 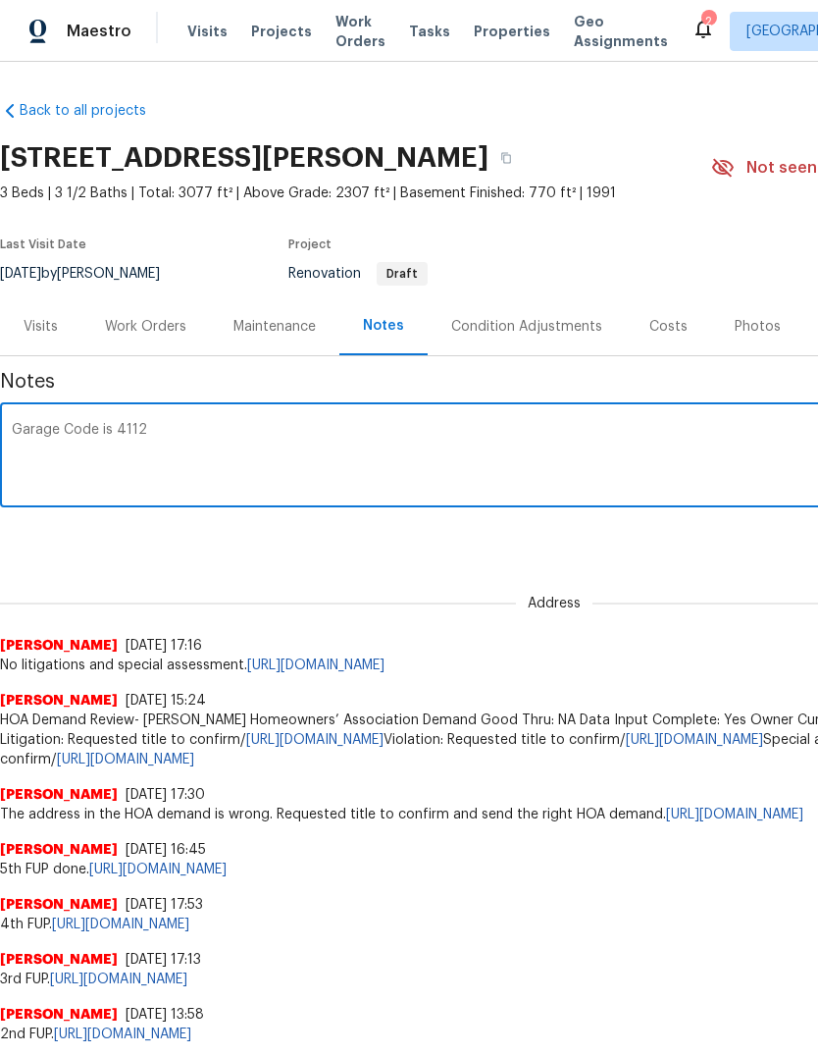 What do you see at coordinates (708, 22) in the screenshot?
I see `div: 2` at bounding box center [708, 22].